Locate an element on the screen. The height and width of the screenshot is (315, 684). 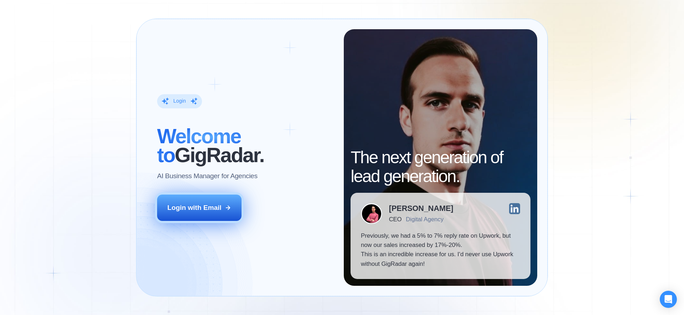
div: CEO is located at coordinates (395, 219).